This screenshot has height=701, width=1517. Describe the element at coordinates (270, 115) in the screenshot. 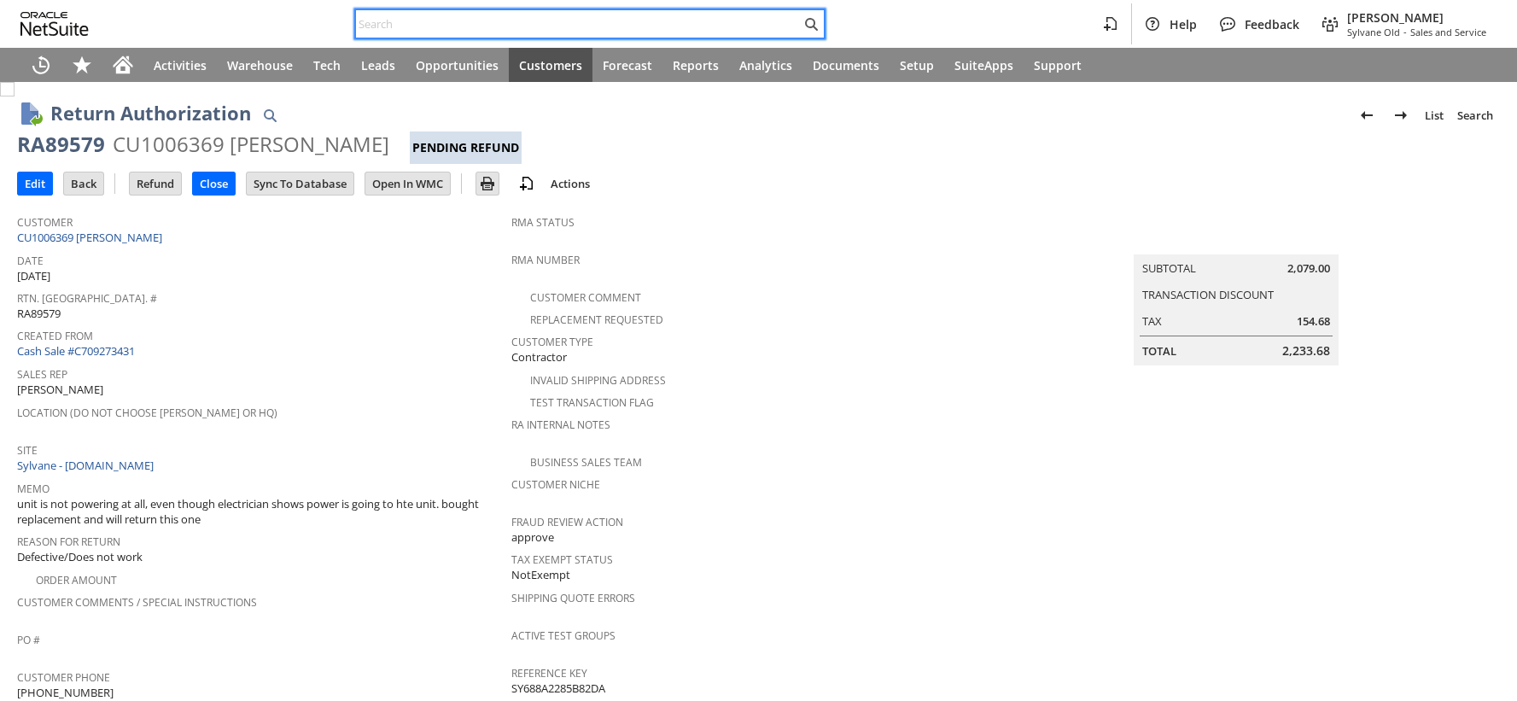

I see `img: Quick Find` at that location.